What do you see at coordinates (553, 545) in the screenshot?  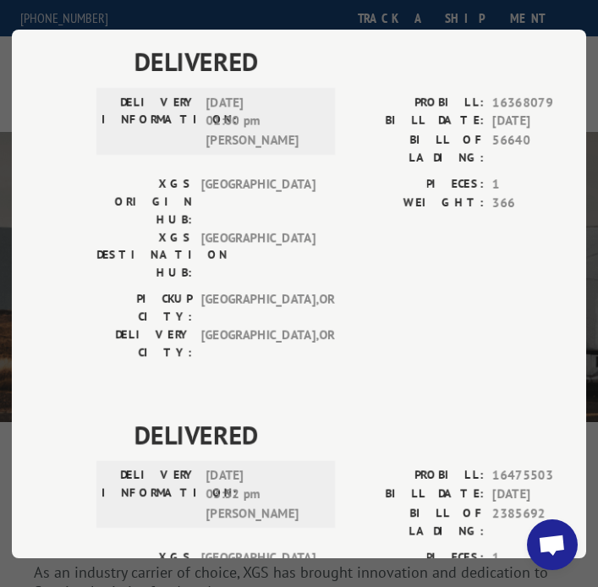 I see `a: Open chat` at bounding box center [553, 545].